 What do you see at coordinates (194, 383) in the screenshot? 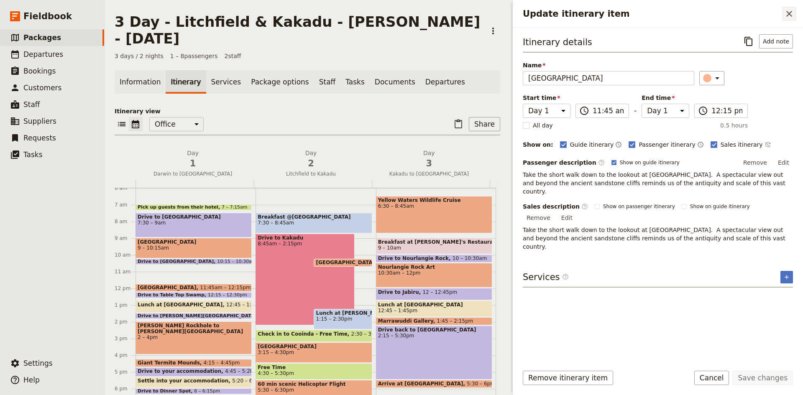
I see `div: Settle into your accommodation5:20 – 6pm` at bounding box center [194, 383].